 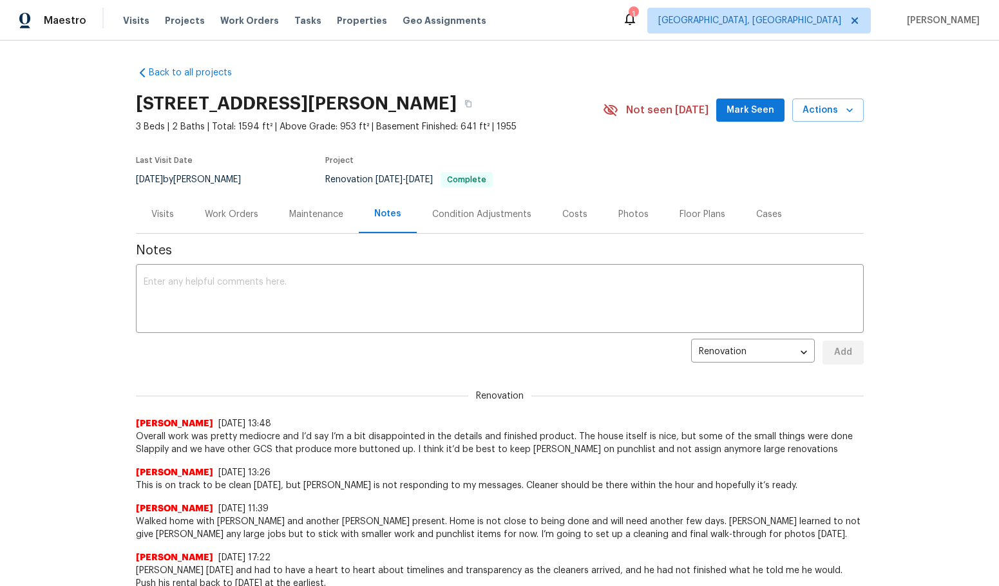 I want to click on span: Overall work was pretty mediocre and I’d say I’m a bit disappointed in the details and finished p..., so click(x=500, y=443).